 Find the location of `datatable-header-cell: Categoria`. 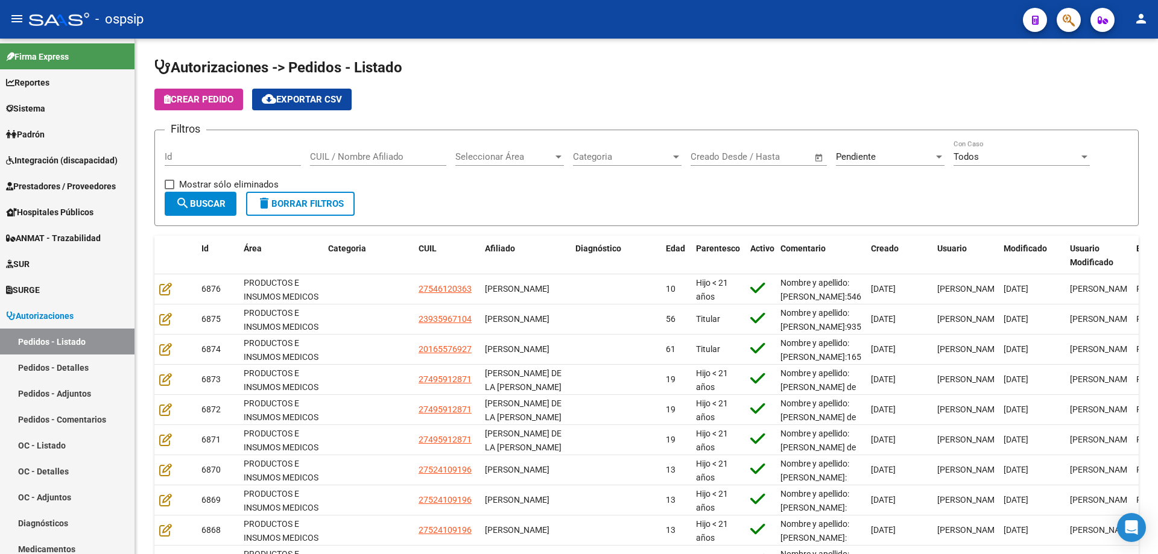

datatable-header-cell: Categoria is located at coordinates (368, 256).